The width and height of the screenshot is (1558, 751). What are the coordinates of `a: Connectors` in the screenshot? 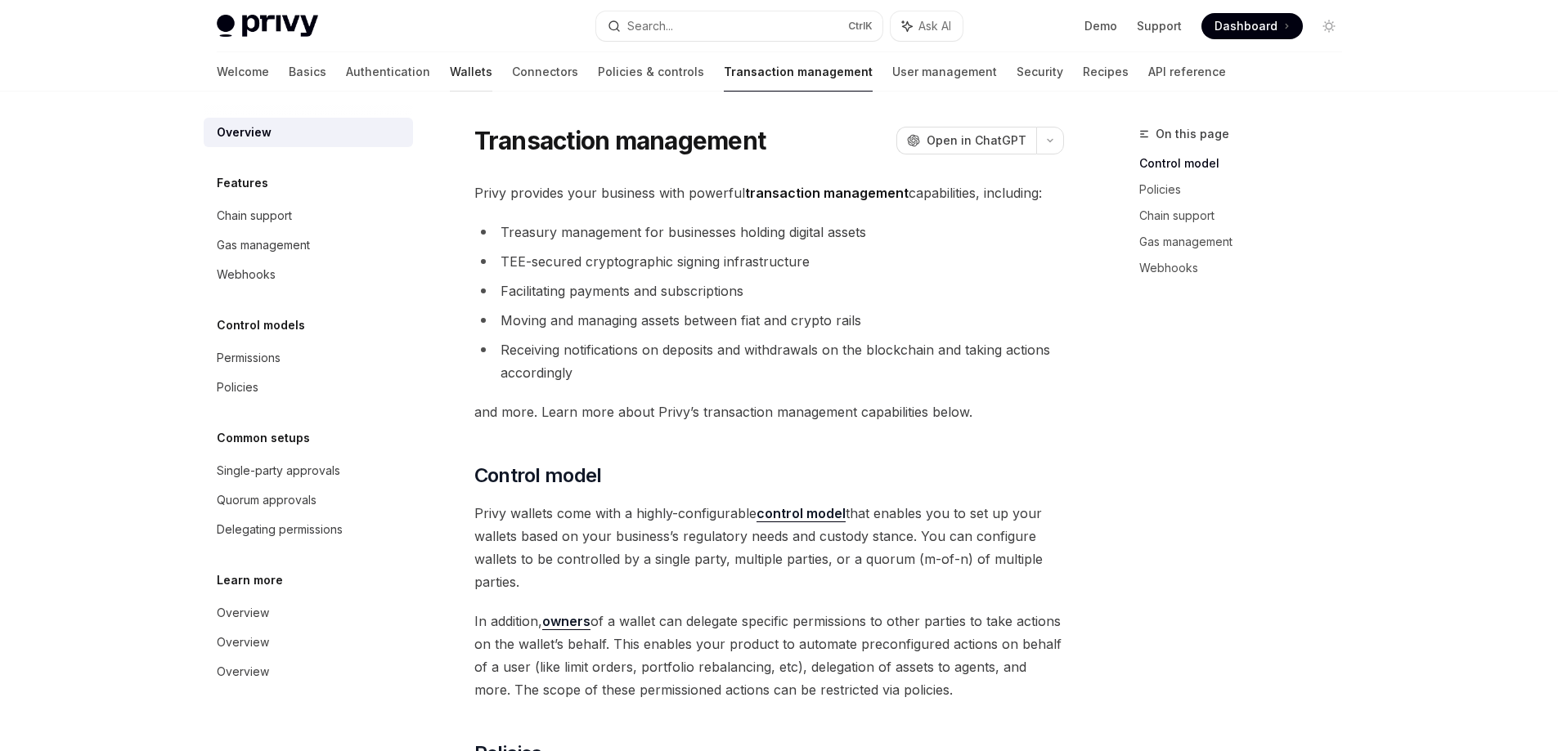 It's located at (545, 72).